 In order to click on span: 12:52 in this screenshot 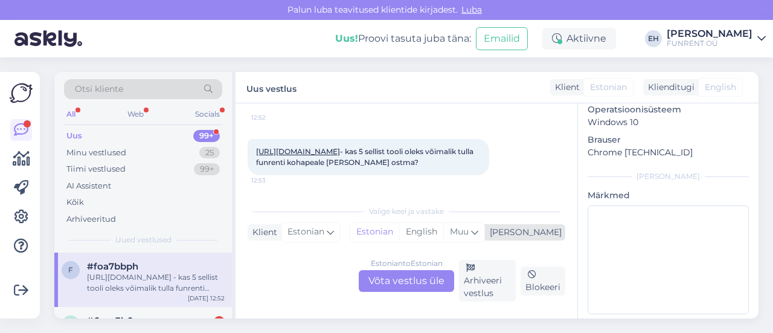, I will do `click(274, 117)`.